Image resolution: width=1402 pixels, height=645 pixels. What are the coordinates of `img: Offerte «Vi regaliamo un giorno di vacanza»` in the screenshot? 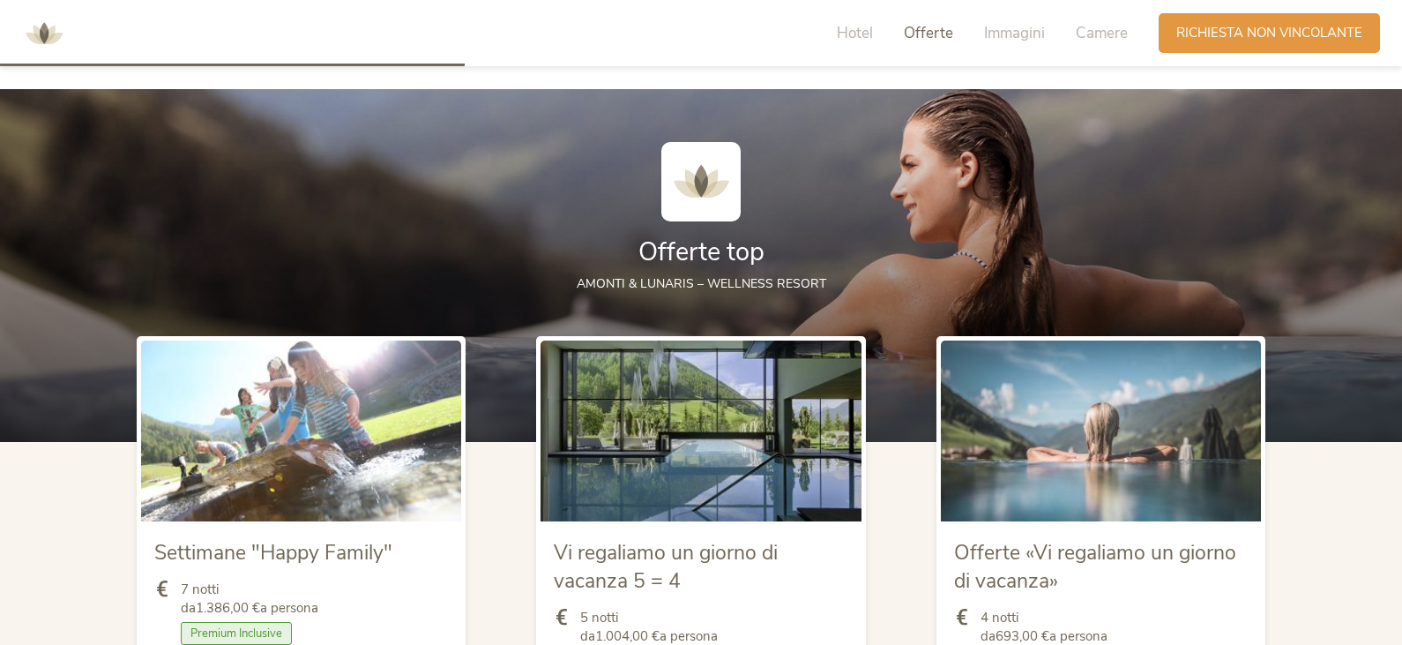 It's located at (1101, 430).